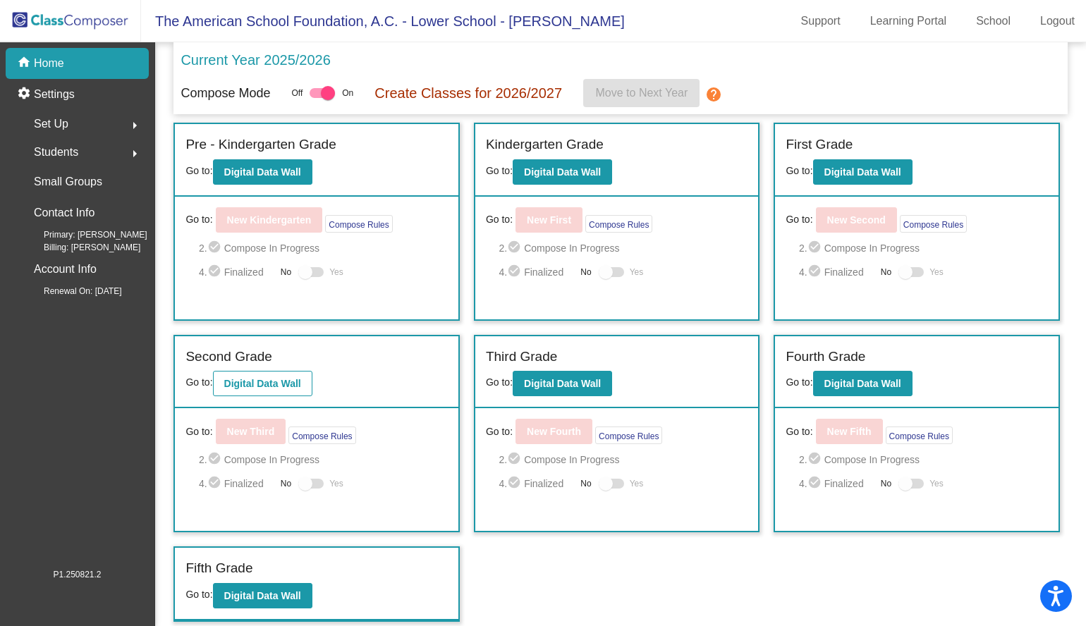  I want to click on a: Logout, so click(1057, 21).